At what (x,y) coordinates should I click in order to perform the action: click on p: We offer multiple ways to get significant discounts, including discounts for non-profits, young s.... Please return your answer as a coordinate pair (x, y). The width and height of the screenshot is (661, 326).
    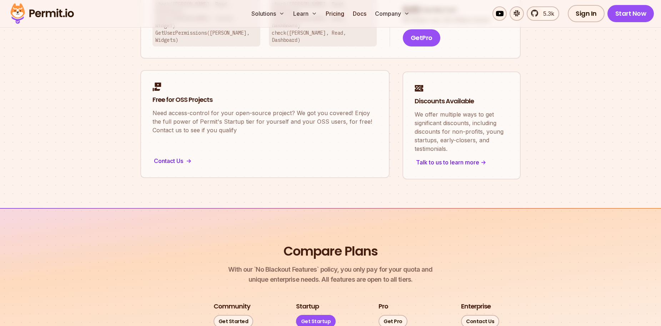
    Looking at the image, I should click on (461, 131).